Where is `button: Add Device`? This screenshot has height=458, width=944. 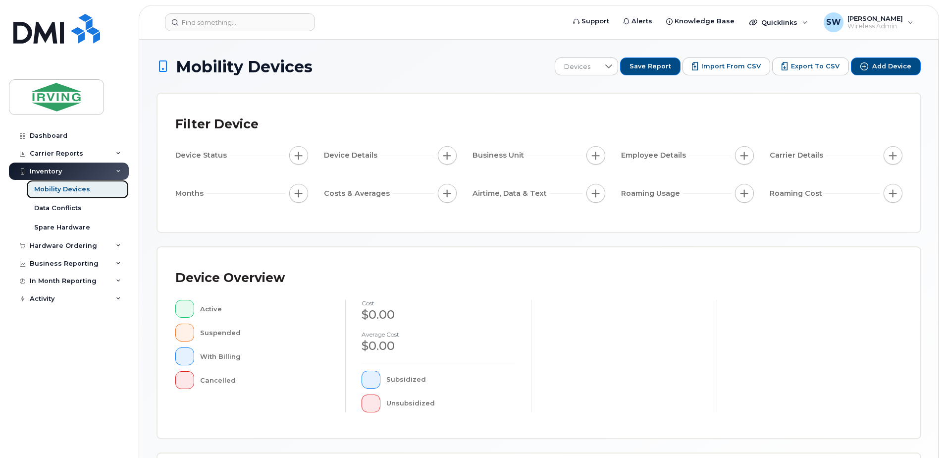
button: Add Device is located at coordinates (886, 66).